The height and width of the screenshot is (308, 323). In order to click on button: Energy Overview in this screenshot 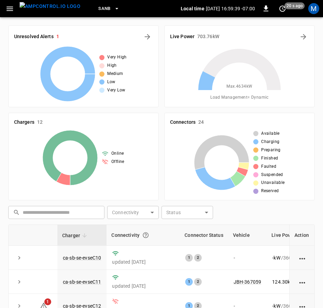, I will do `click(304, 37)`.